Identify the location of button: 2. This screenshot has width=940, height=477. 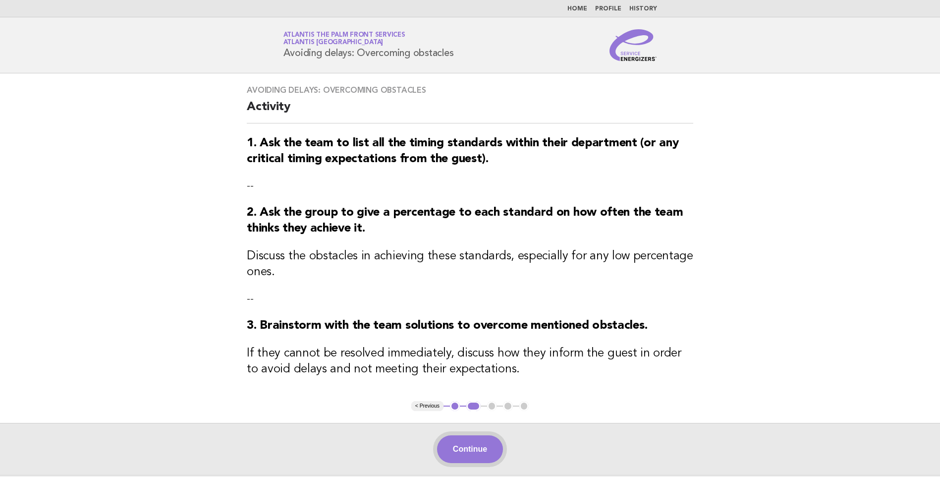
(473, 406).